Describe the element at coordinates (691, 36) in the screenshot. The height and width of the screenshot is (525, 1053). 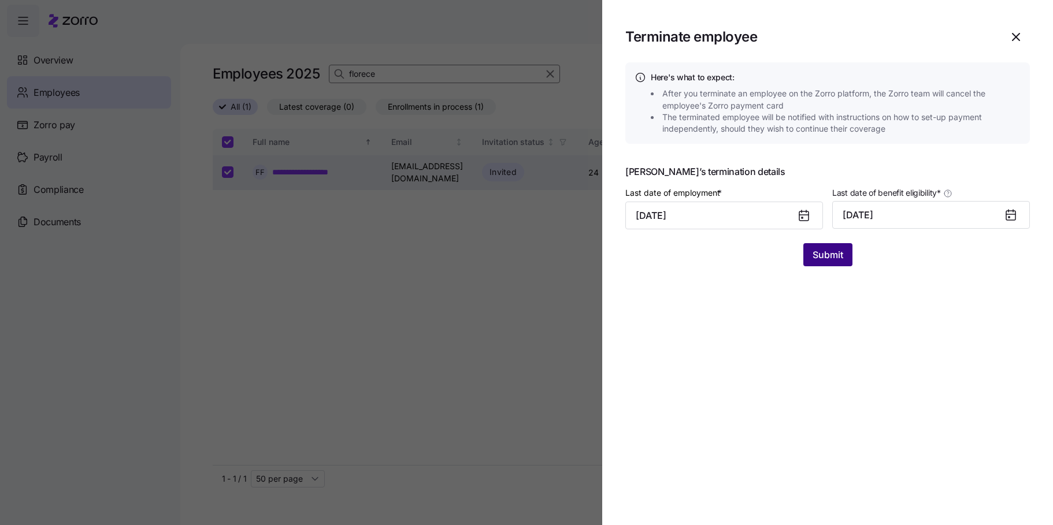
I see `h1: Terminate employee` at that location.